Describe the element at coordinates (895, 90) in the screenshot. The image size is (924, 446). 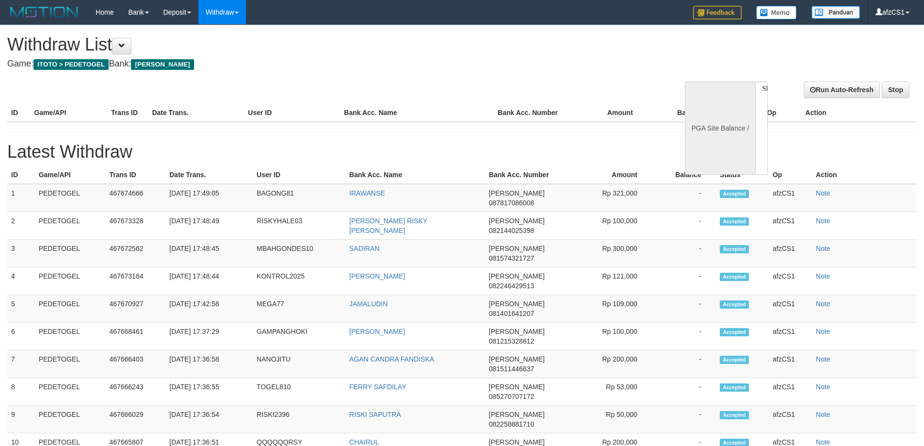
I see `a: Stop` at that location.